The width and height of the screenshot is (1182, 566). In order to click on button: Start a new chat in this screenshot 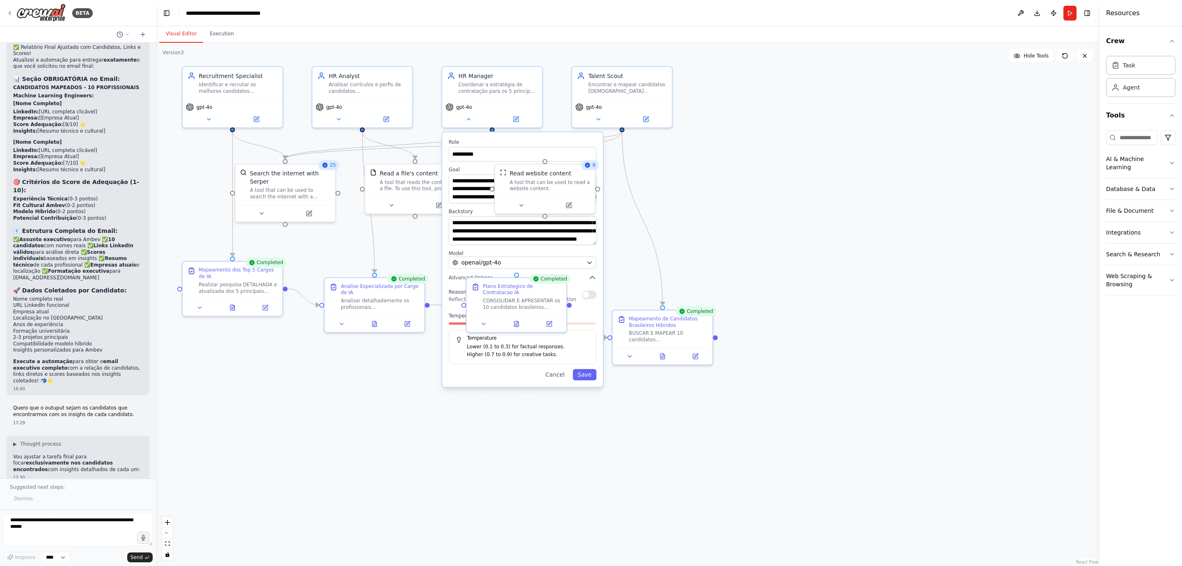, I will do `click(143, 34)`.